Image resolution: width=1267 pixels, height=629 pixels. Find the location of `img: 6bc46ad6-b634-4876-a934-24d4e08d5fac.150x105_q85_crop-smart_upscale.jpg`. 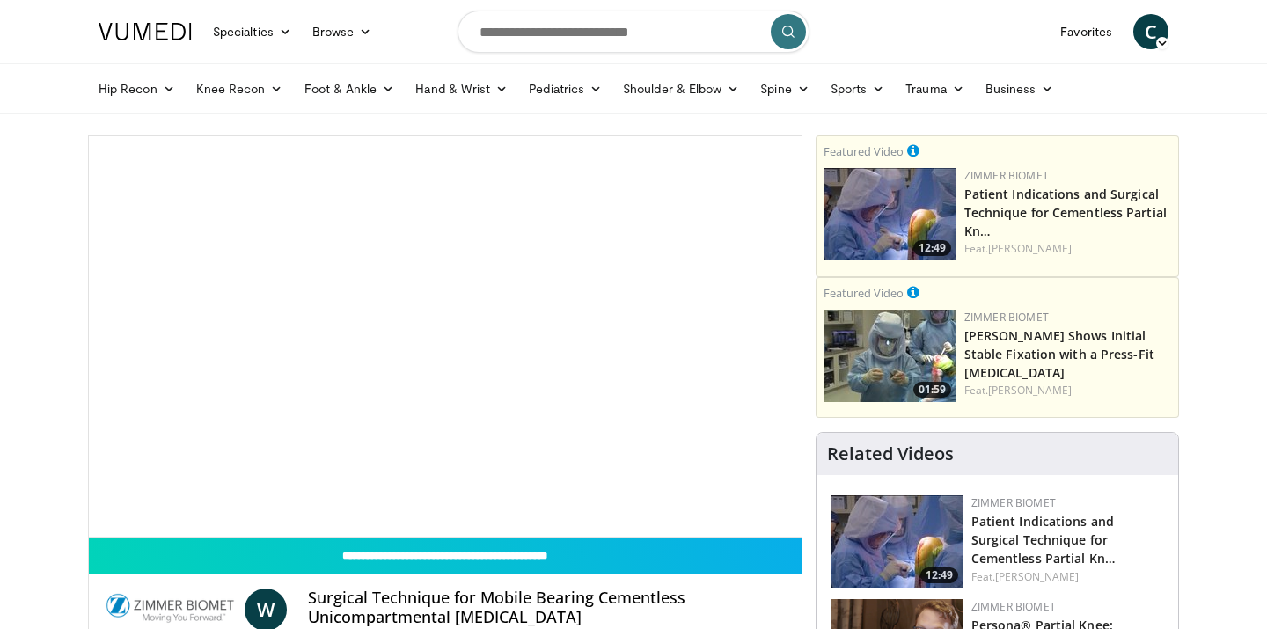

img: 6bc46ad6-b634-4876-a934-24d4e08d5fac.150x105_q85_crop-smart_upscale.jpg is located at coordinates (889, 355).